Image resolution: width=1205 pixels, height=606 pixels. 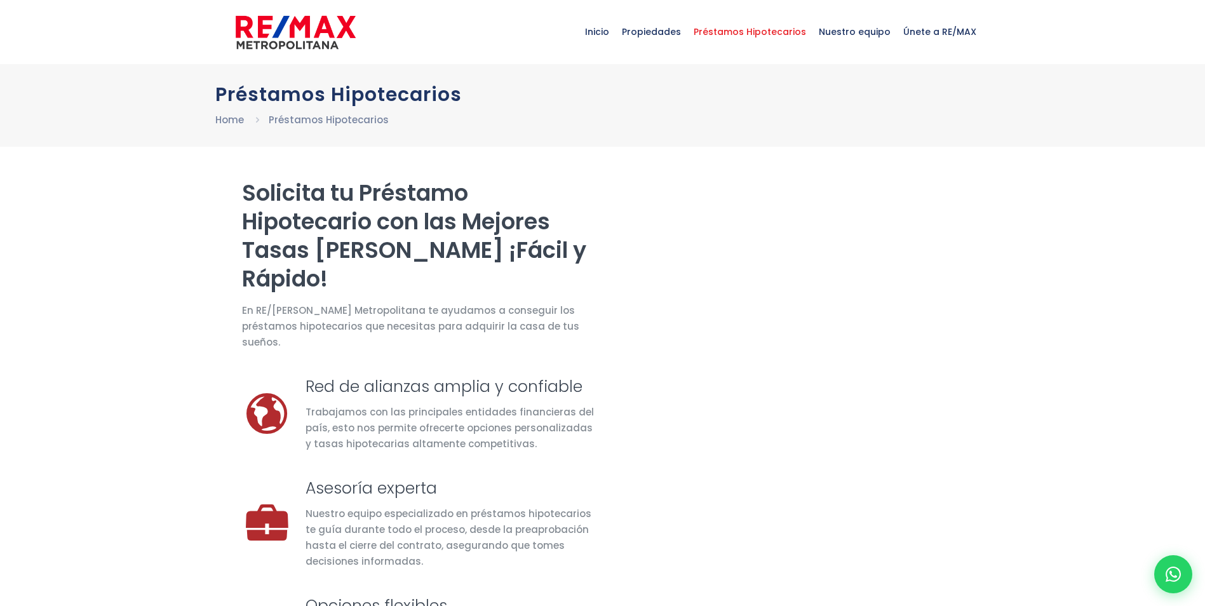 What do you see at coordinates (229, 119) in the screenshot?
I see `a: Home` at bounding box center [229, 119].